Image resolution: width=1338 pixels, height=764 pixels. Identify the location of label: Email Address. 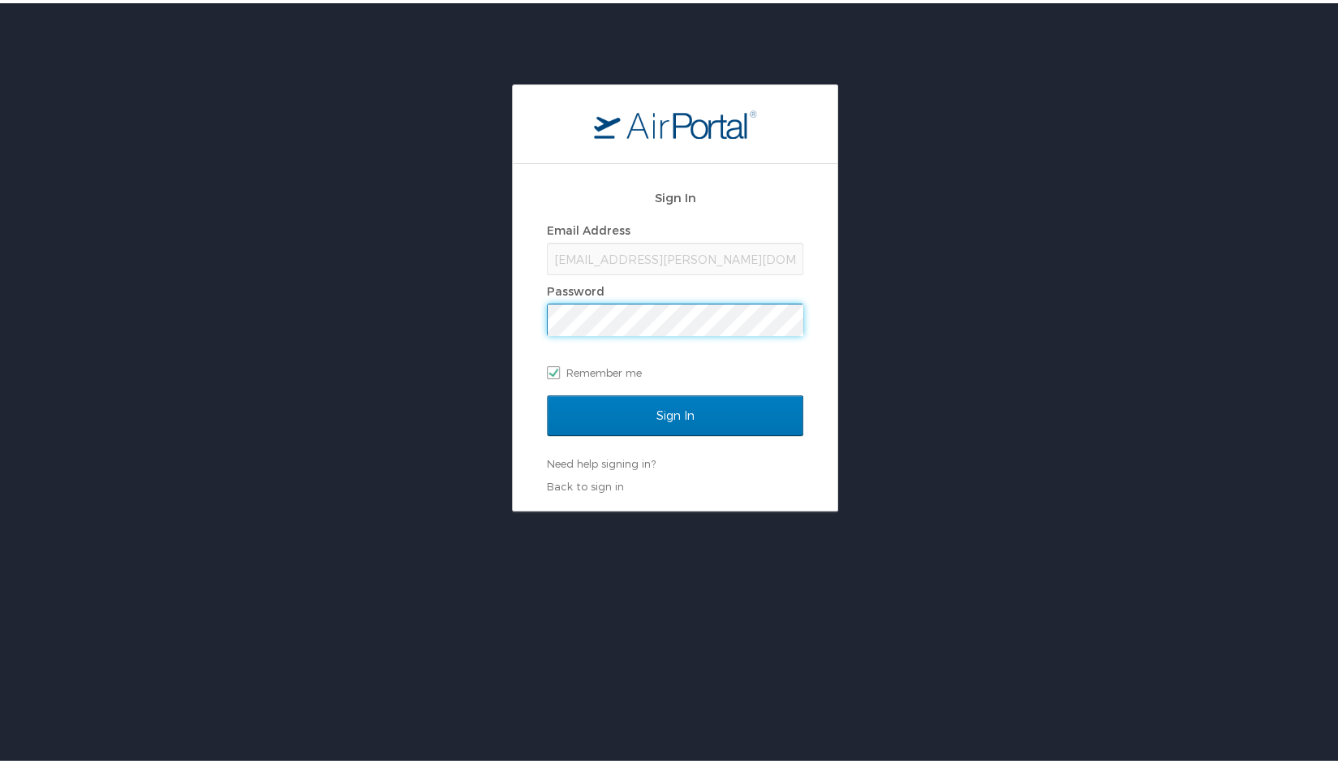
(588, 226).